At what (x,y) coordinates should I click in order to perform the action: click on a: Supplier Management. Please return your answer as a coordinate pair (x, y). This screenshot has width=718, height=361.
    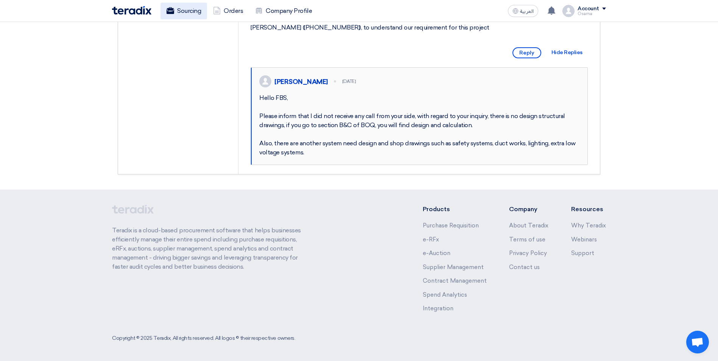
    Looking at the image, I should click on (453, 267).